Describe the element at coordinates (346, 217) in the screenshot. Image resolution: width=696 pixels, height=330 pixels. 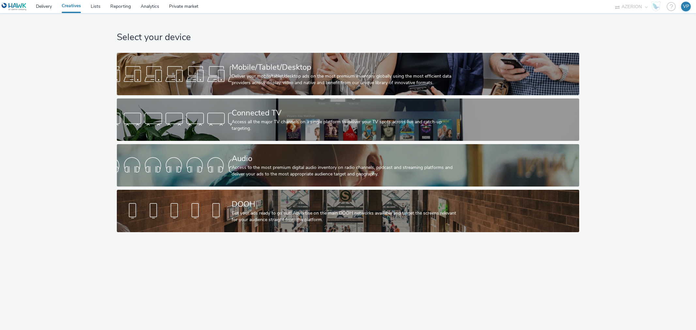
I see `div: Get your ads ready to go out! Advertise on the main DOOH networks available and target the screen...` at that location.